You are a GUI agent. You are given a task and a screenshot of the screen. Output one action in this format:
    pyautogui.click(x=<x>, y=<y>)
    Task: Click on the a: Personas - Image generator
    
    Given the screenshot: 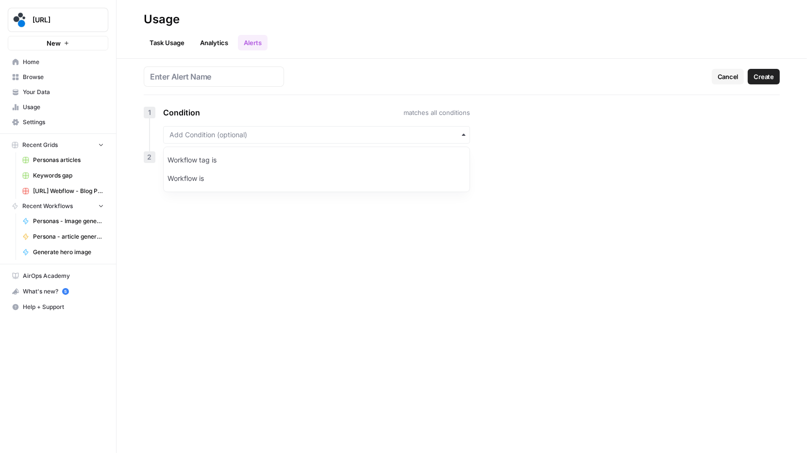 What is the action you would take?
    pyautogui.click(x=63, y=221)
    